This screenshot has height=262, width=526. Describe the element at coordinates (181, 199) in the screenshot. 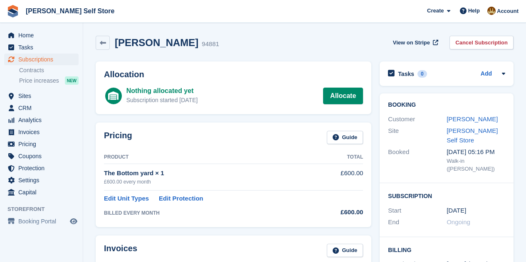

I see `a: Edit Protection` at that location.